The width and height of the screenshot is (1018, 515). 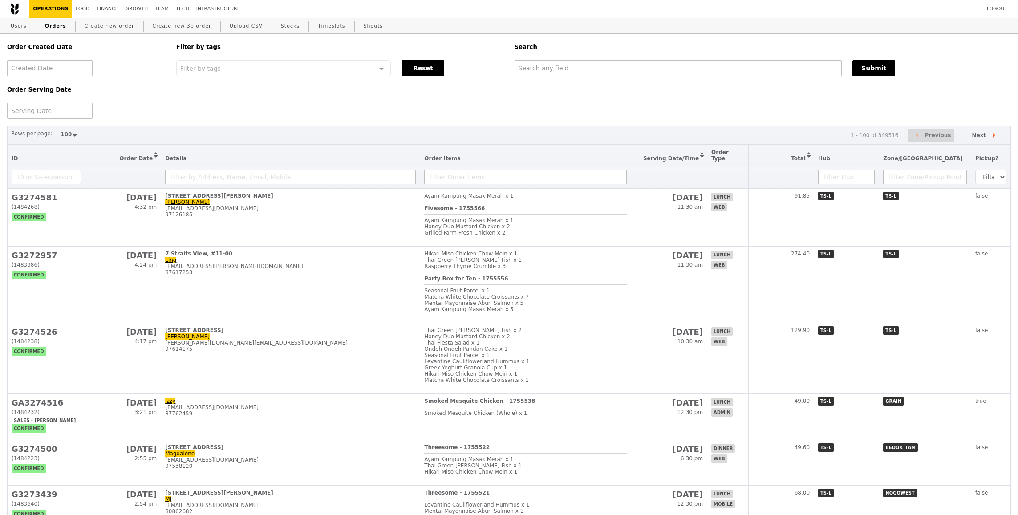 What do you see at coordinates (170, 401) in the screenshot?
I see `a: Izzy` at bounding box center [170, 401].